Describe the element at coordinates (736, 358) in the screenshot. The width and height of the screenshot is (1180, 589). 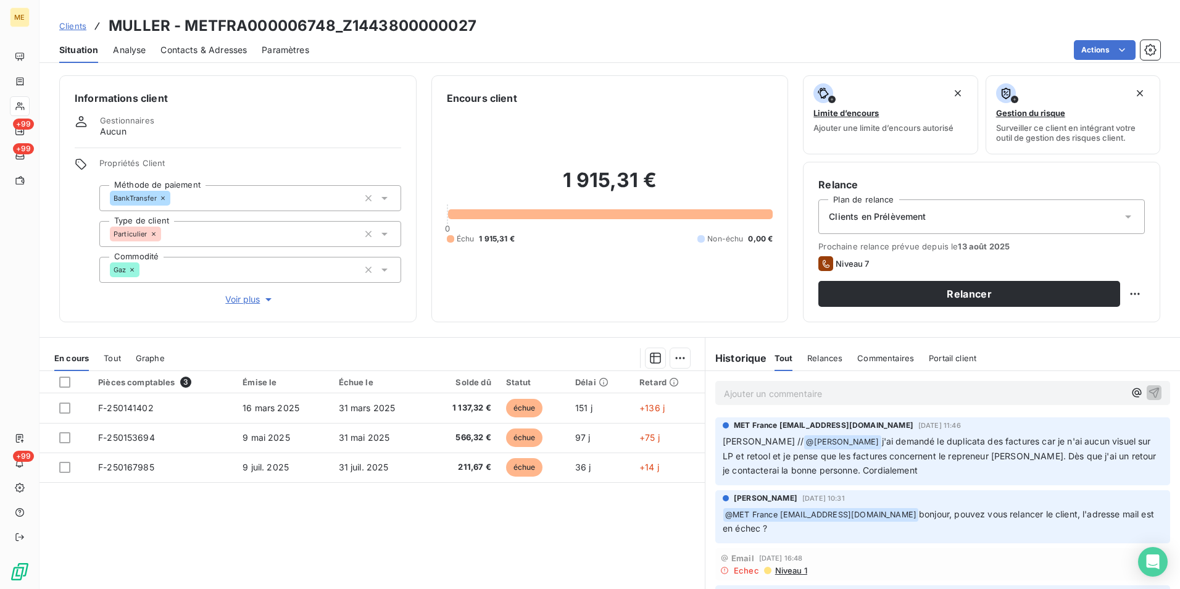
I see `h6: Historique` at that location.